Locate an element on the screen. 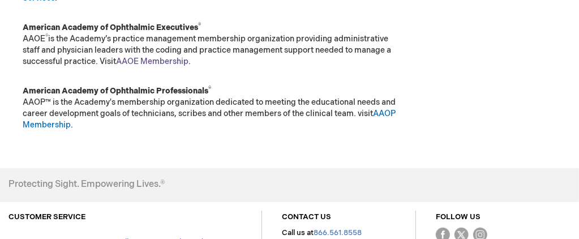  strong: American Academy of Ophthalmic Executives is located at coordinates (112, 27).